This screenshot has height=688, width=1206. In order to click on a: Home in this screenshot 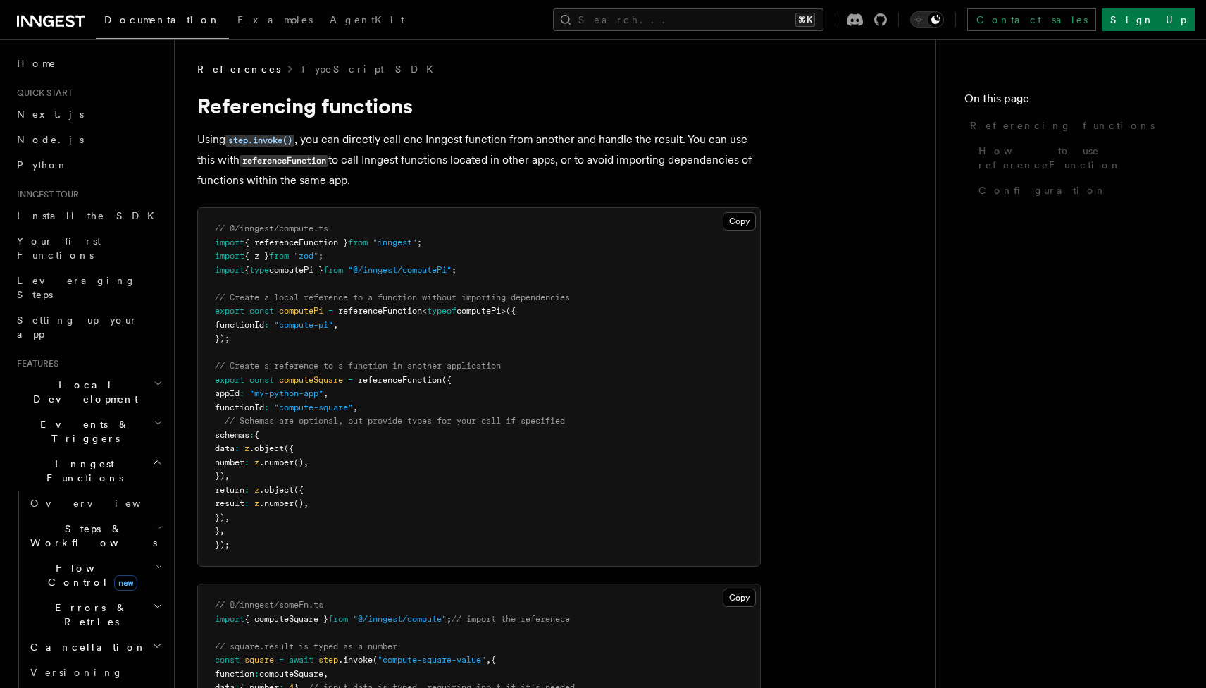, I will do `click(88, 63)`.